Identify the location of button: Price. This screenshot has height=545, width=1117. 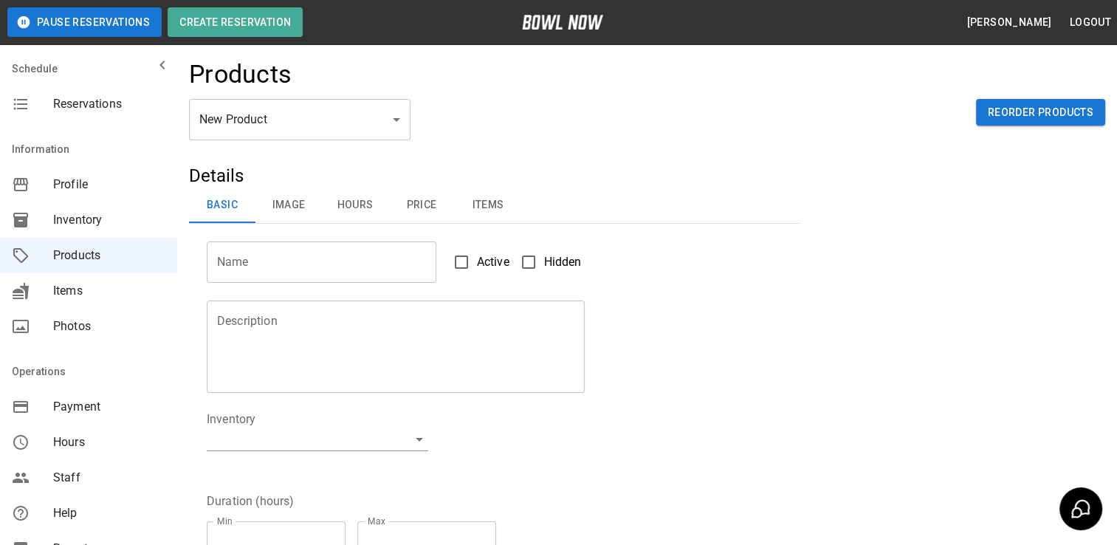
(421, 205).